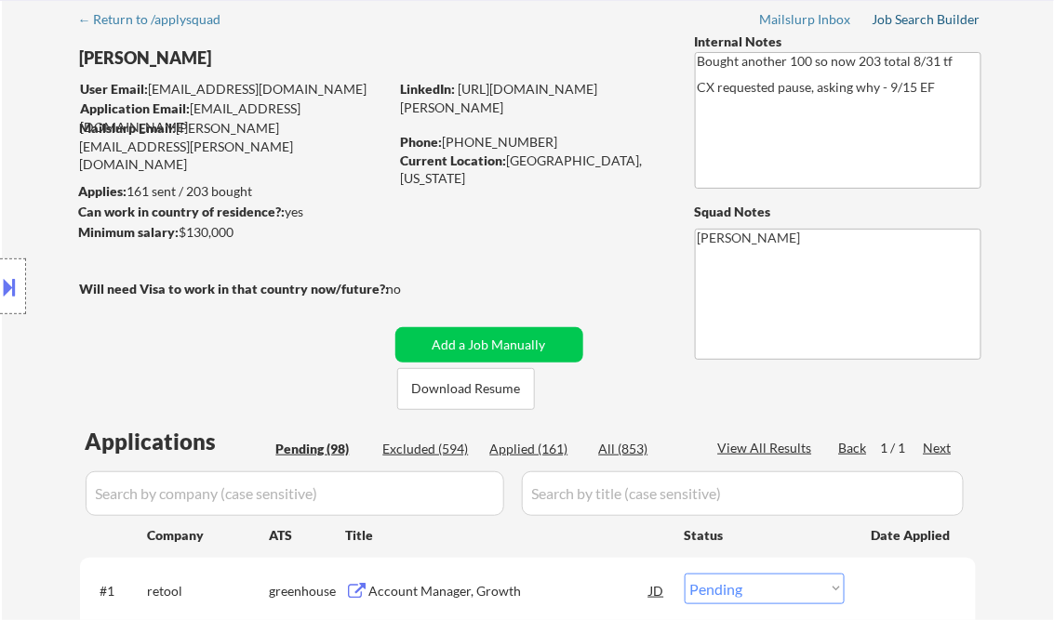  I want to click on div: greenhouse, so click(308, 592).